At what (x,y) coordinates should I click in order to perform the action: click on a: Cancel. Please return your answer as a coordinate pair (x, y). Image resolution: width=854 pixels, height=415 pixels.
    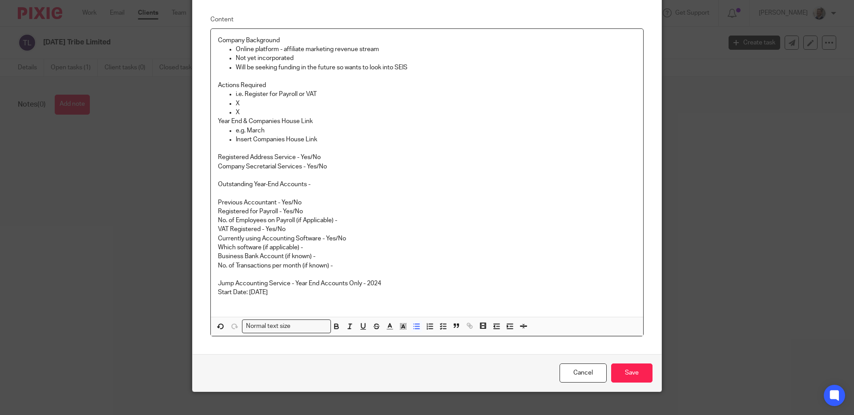
    Looking at the image, I should click on (583, 373).